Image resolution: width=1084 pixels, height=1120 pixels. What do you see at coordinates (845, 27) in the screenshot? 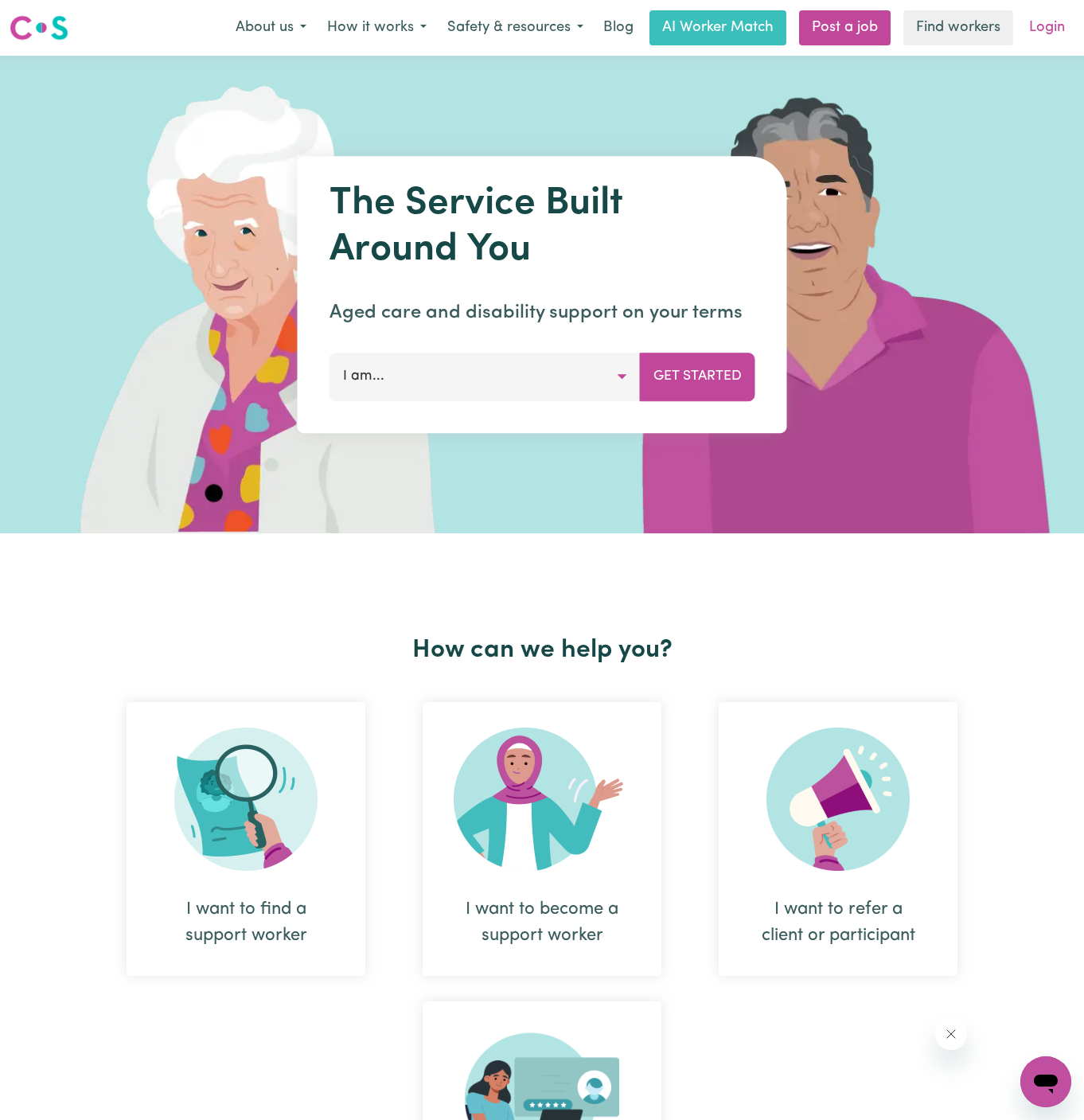
I see `a: Post a job` at bounding box center [845, 27].